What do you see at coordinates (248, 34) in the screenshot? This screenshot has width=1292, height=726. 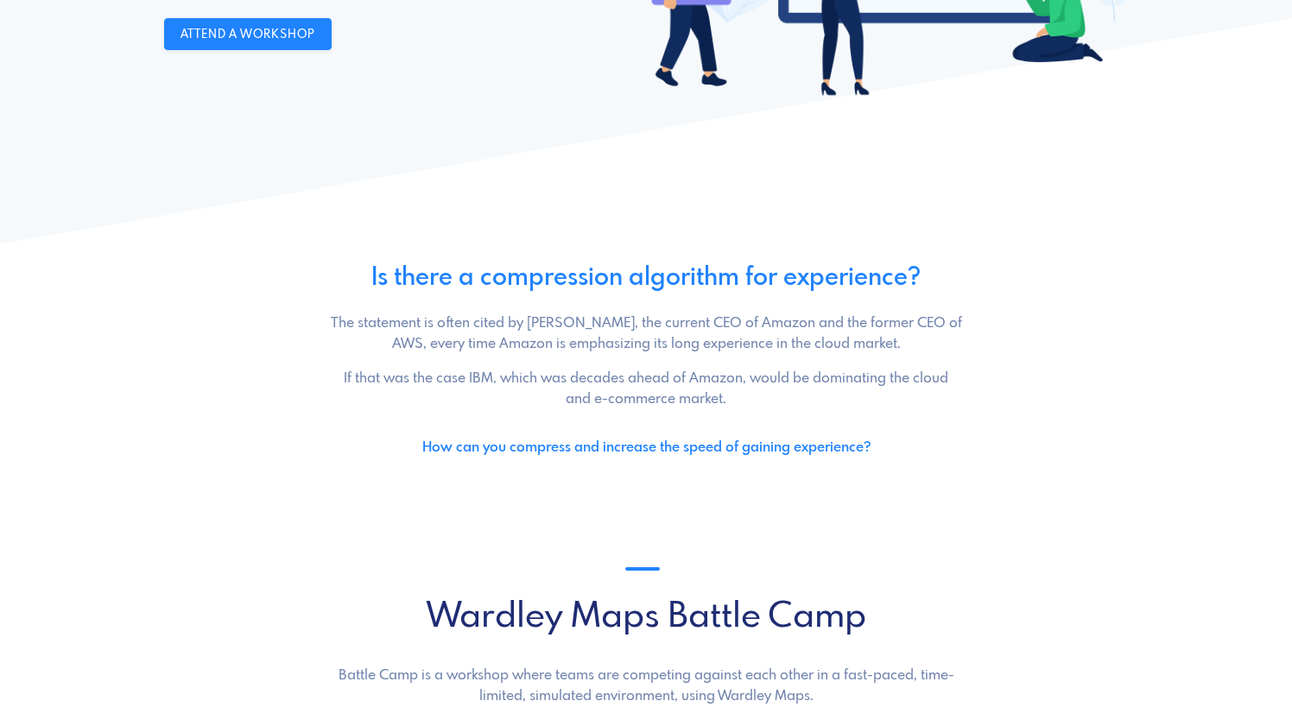 I see `a: Attend a workshop` at bounding box center [248, 34].